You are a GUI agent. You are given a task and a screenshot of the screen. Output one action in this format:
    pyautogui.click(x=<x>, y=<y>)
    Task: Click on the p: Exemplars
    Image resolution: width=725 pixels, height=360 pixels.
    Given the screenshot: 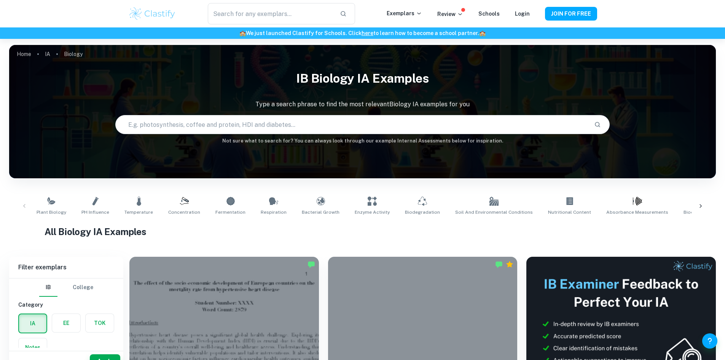 What is the action you would take?
    pyautogui.click(x=404, y=13)
    